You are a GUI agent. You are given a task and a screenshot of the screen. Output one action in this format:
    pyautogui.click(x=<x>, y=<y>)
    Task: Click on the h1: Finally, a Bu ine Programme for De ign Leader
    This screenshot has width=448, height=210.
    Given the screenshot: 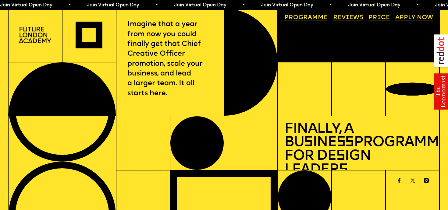 What is the action you would take?
    pyautogui.click(x=359, y=150)
    